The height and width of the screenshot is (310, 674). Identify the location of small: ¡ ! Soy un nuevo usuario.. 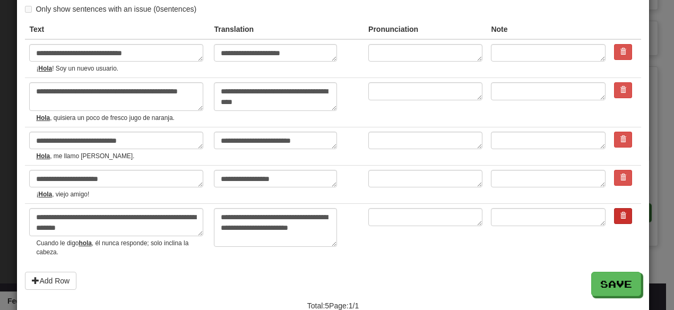
(120, 68).